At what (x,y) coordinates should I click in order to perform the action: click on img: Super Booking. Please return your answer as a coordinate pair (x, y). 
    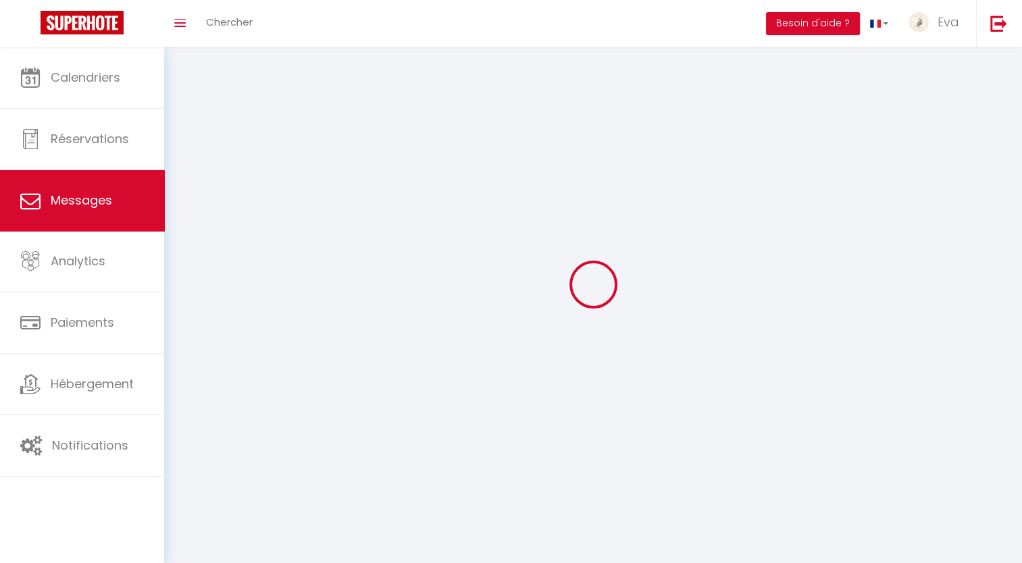
    Looking at the image, I should click on (82, 22).